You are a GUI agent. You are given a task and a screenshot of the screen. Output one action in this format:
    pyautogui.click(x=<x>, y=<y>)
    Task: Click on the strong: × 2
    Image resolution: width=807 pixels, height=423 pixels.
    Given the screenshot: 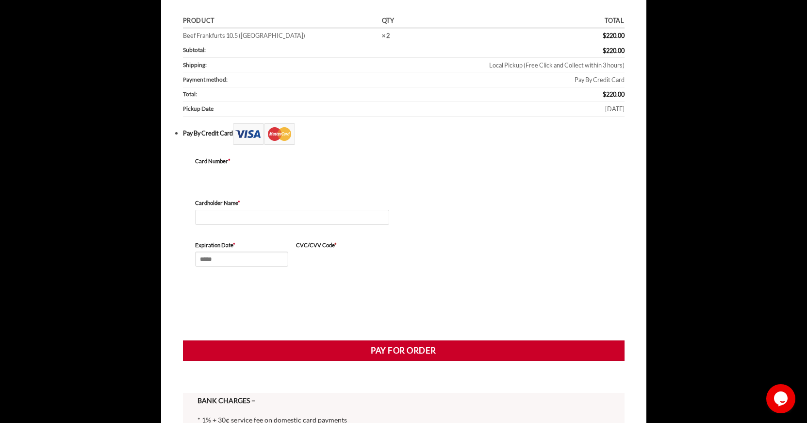 What is the action you would take?
    pyautogui.click(x=386, y=35)
    